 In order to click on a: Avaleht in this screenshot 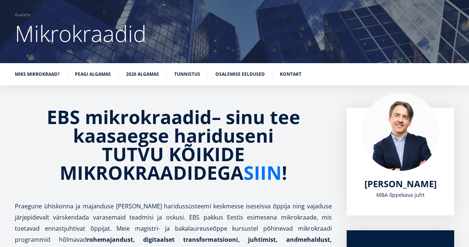, I will do `click(23, 15)`.